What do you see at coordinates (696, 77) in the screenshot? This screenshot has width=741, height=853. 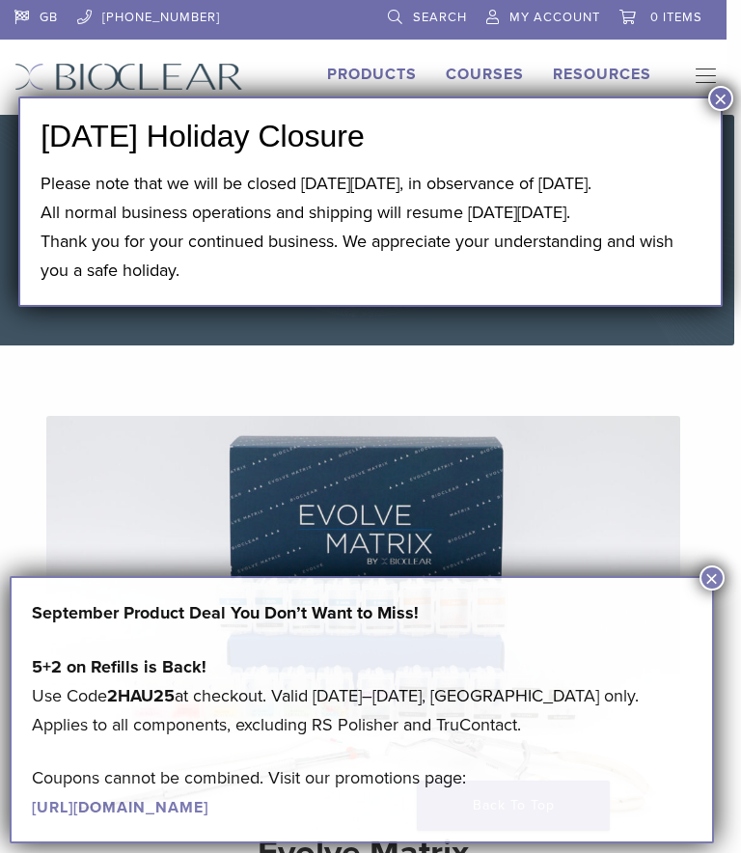 I see `nav: Primary Navigation` at bounding box center [696, 77].